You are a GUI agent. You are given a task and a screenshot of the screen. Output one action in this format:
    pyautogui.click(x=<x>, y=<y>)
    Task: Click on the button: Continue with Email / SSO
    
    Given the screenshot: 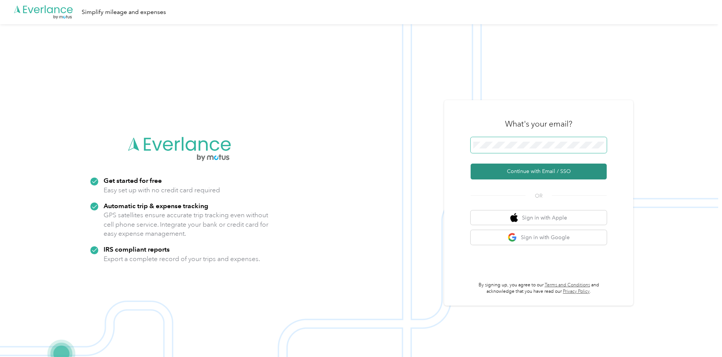 What is the action you would take?
    pyautogui.click(x=539, y=172)
    